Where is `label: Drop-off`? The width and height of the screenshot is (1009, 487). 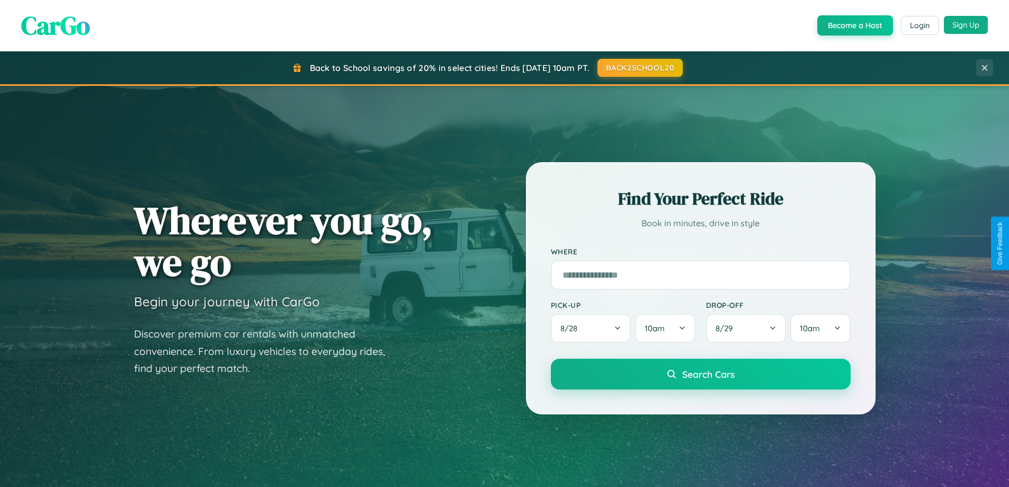
label: Drop-off is located at coordinates (778, 305).